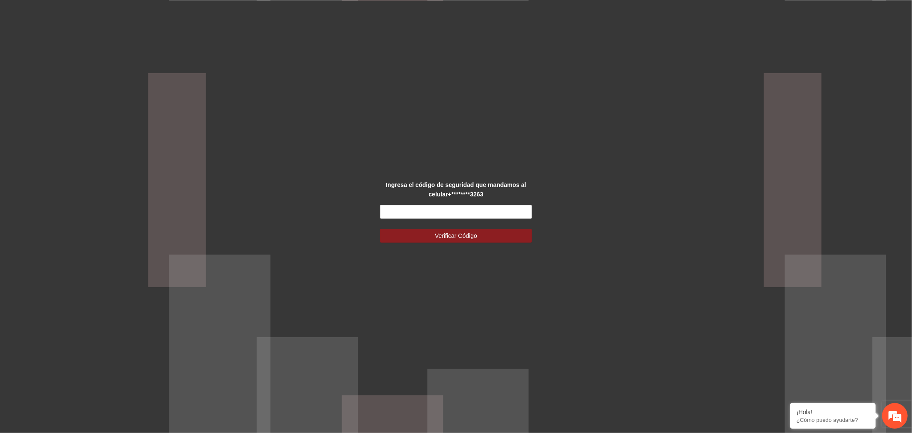 The width and height of the screenshot is (912, 433). What do you see at coordinates (94, 49) in the screenshot?
I see `div: Chatee con nosotros ahora` at bounding box center [94, 49].